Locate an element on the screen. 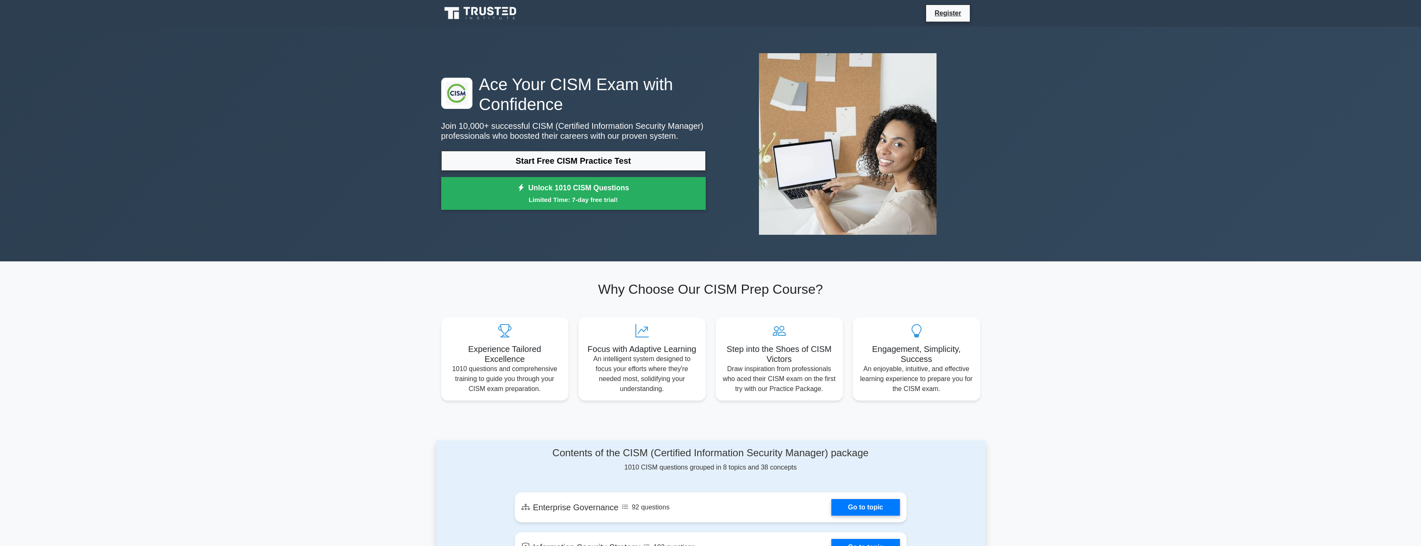 The height and width of the screenshot is (546, 1421). p: An enjoyable, intuitive, and effective learning experience to prepare you for the CISM exam. is located at coordinates (917, 379).